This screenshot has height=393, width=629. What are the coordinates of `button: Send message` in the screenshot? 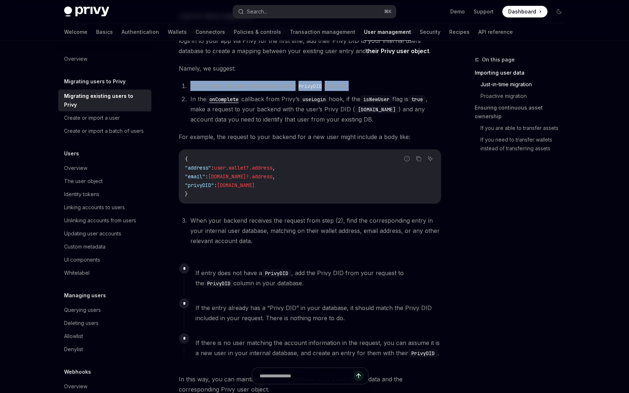 It's located at (358, 376).